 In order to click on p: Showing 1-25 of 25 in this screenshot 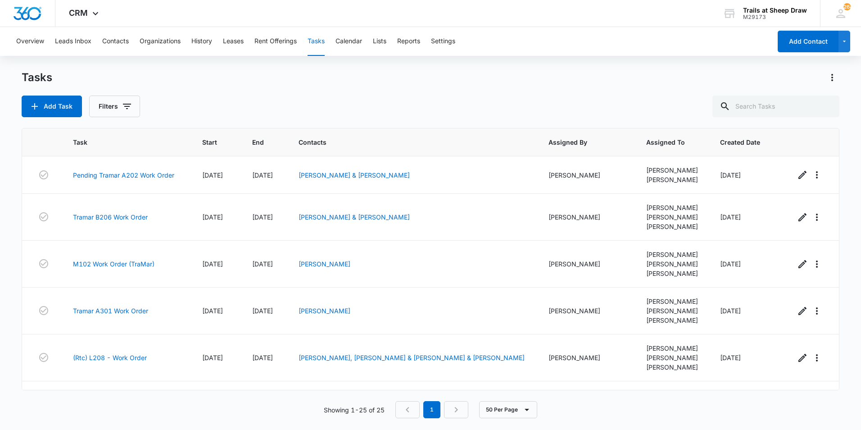, I will do `click(354, 409)`.